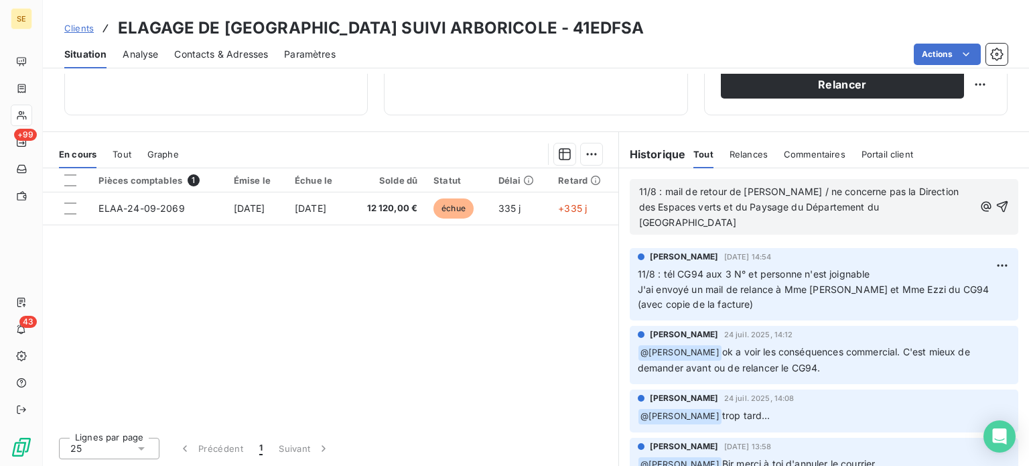 Image resolution: width=1029 pixels, height=466 pixels. Describe the element at coordinates (947, 54) in the screenshot. I see `button: Actions` at that location.